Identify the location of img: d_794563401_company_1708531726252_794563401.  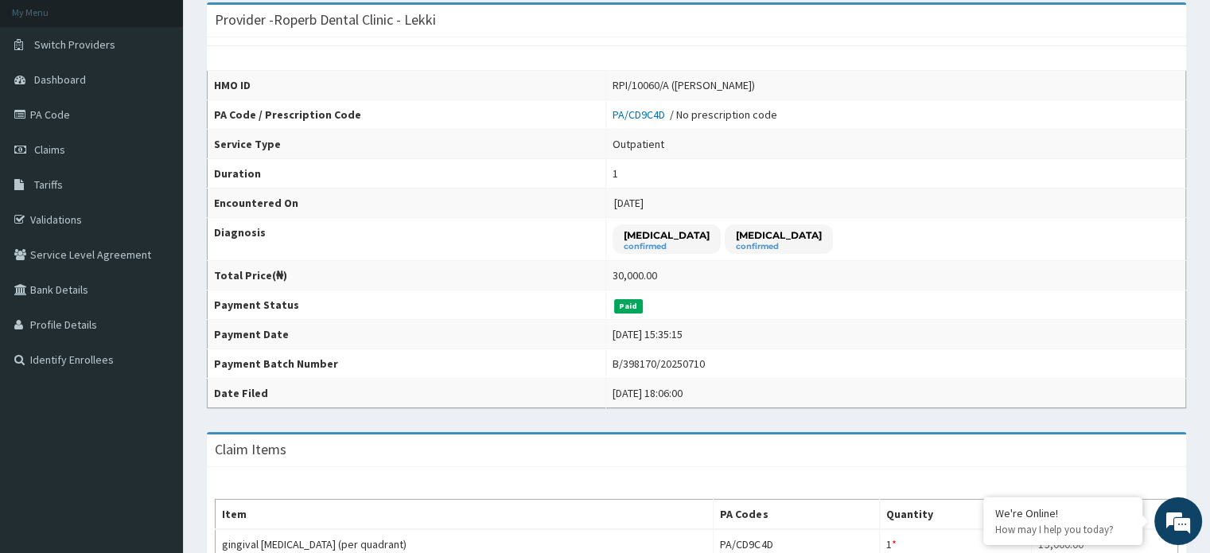
(47, 99).